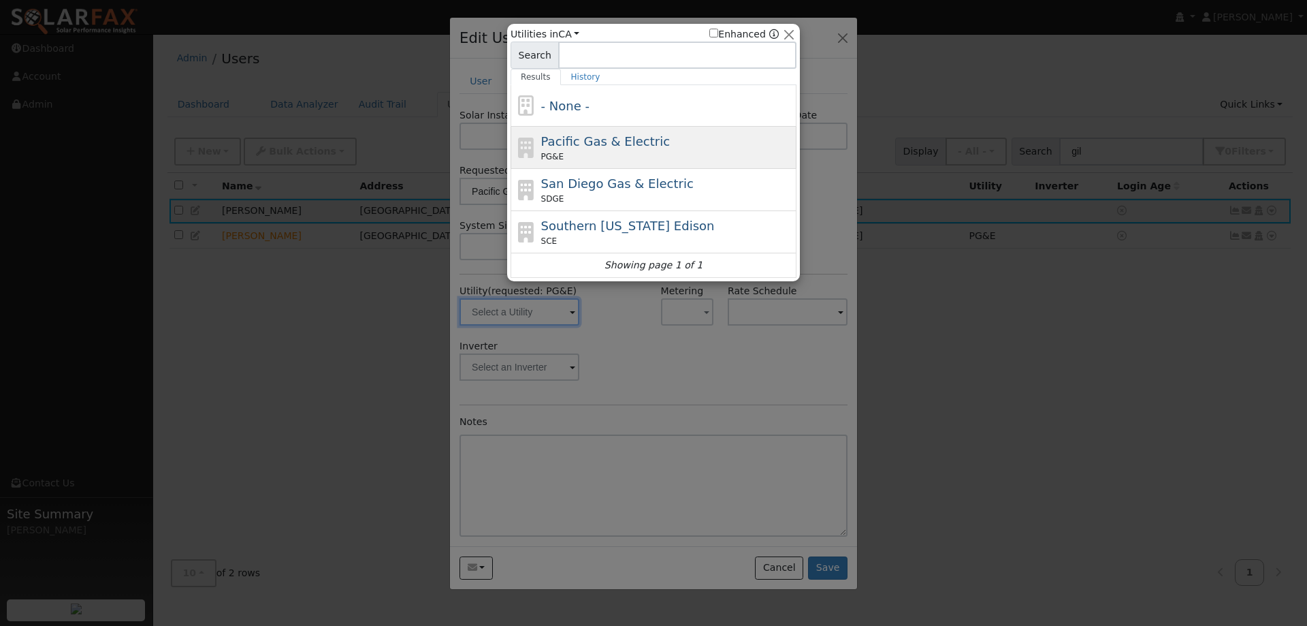  Describe the element at coordinates (605, 141) in the screenshot. I see `span: Pacific Gas & Electric` at that location.